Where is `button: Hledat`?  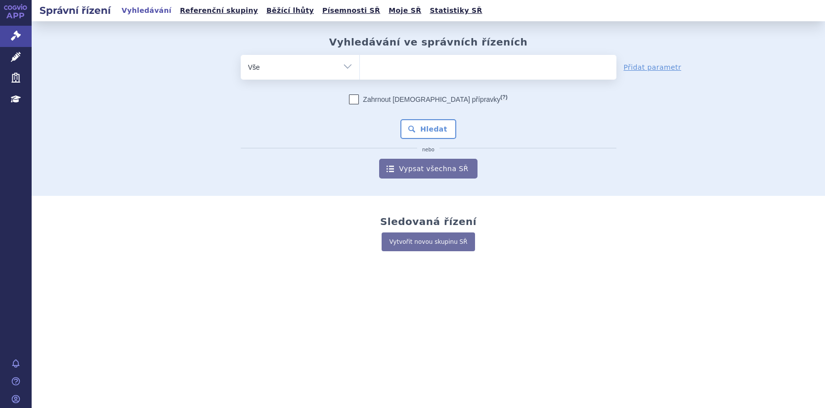 button: Hledat is located at coordinates (428, 129).